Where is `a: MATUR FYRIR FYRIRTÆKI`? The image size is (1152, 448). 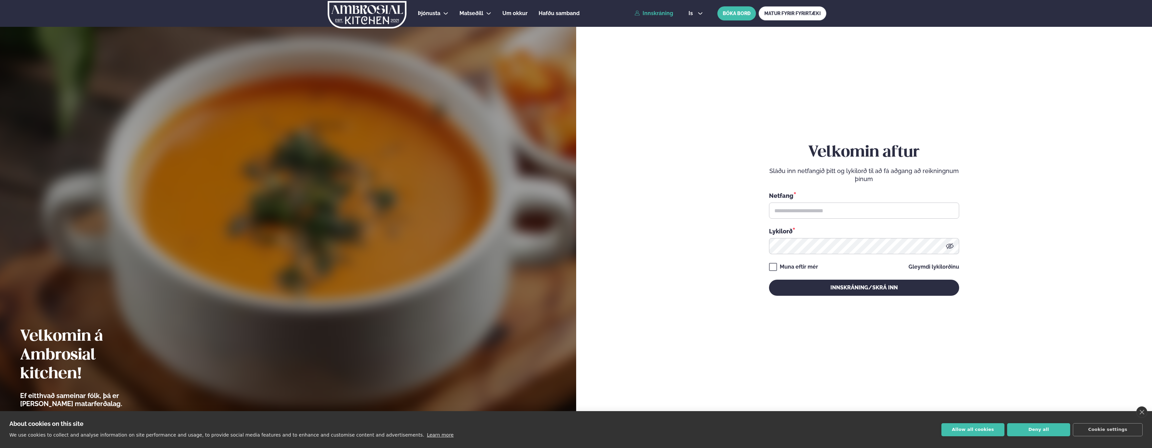 a: MATUR FYRIR FYRIRTÆKI is located at coordinates (792, 13).